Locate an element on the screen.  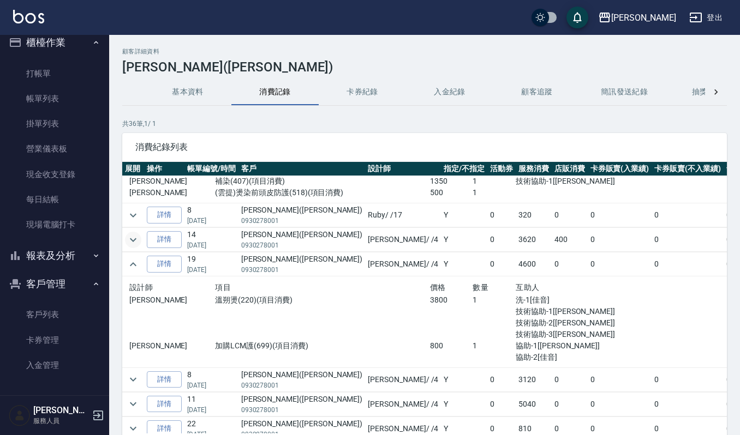
p: 服務人員 is located at coordinates (61, 421).